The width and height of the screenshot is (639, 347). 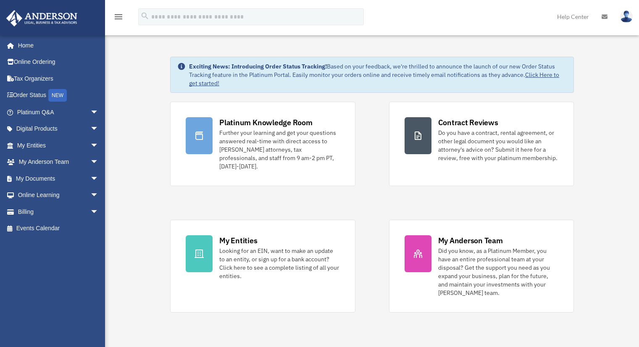 What do you see at coordinates (58, 229) in the screenshot?
I see `a: Events Calendar` at bounding box center [58, 229].